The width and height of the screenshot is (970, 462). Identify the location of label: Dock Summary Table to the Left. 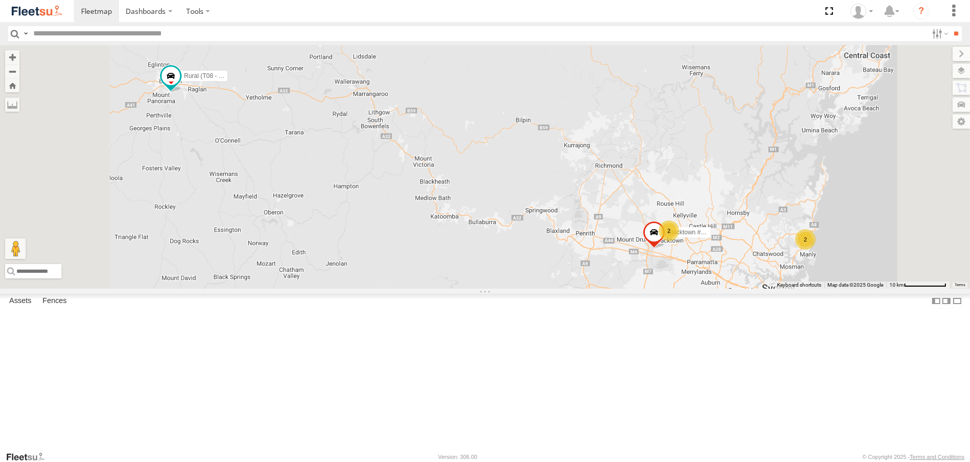
(936, 301).